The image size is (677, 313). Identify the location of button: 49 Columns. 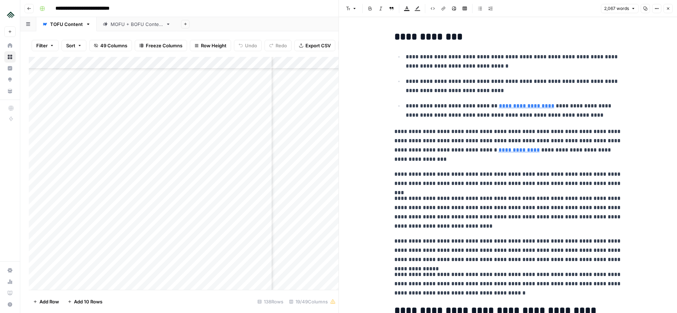
(111, 45).